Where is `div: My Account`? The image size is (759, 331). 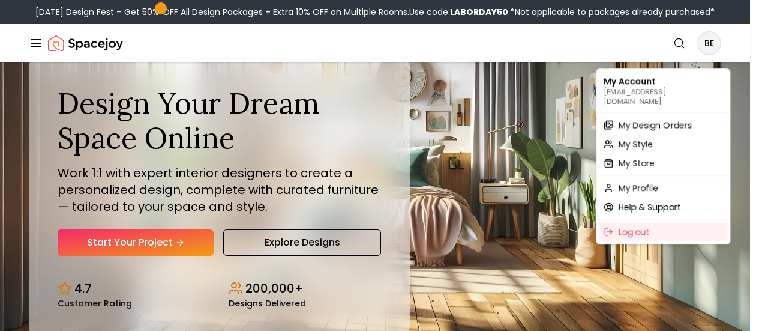 div: My Account is located at coordinates (663, 91).